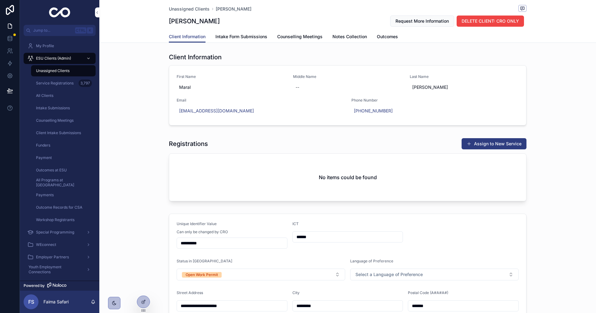  Describe the element at coordinates (45, 96) in the screenshot. I see `span: All Clients` at that location.